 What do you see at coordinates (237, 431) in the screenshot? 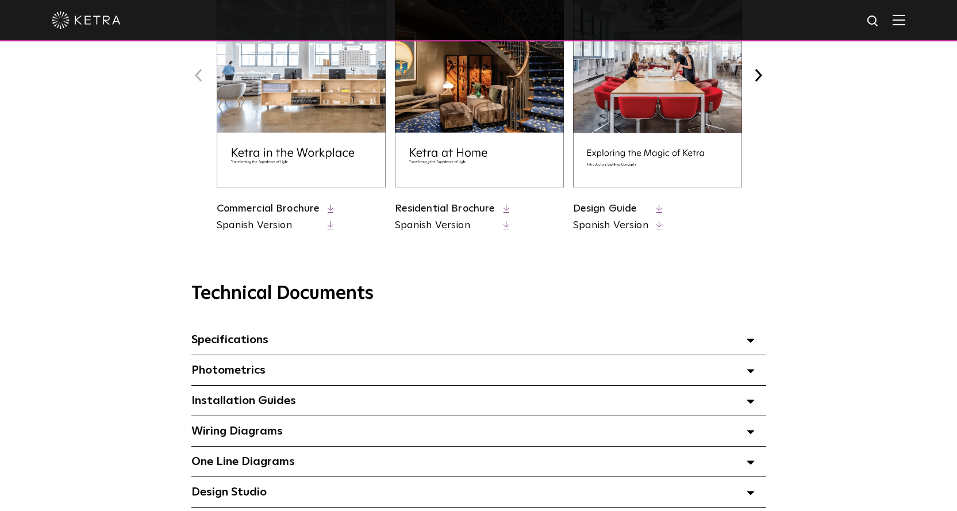
I see `span: Wiring Diagrams` at bounding box center [237, 431].